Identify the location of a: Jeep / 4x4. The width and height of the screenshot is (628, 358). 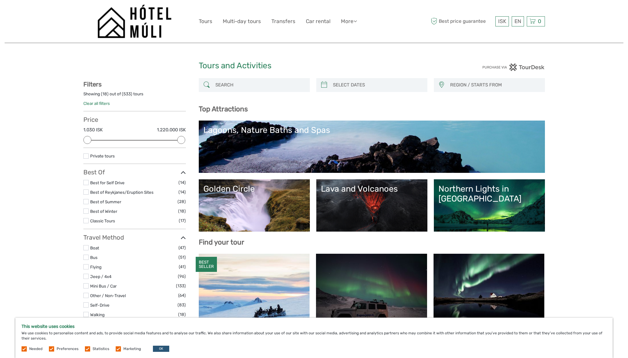
(101, 277).